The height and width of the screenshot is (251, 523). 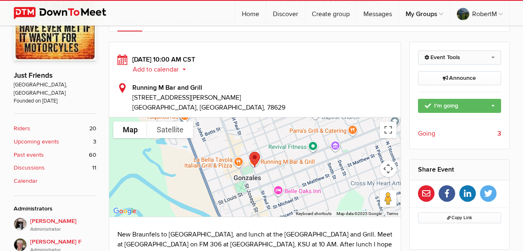 What do you see at coordinates (95, 142) in the screenshot?
I see `span: 3` at bounding box center [95, 142].